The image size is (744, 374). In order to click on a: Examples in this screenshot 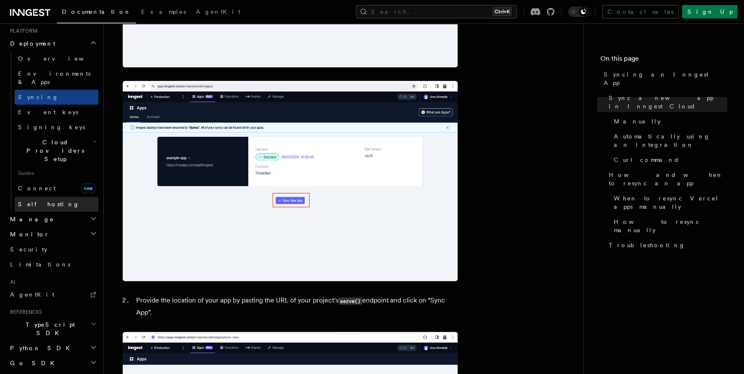, I will do `click(163, 13)`.